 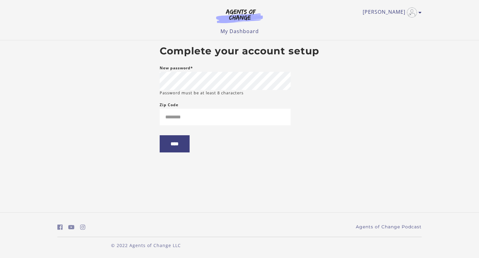 I want to click on i: https://www.instagram.com/agentsofchangeprep/ (Open in a new window), so click(x=83, y=227).